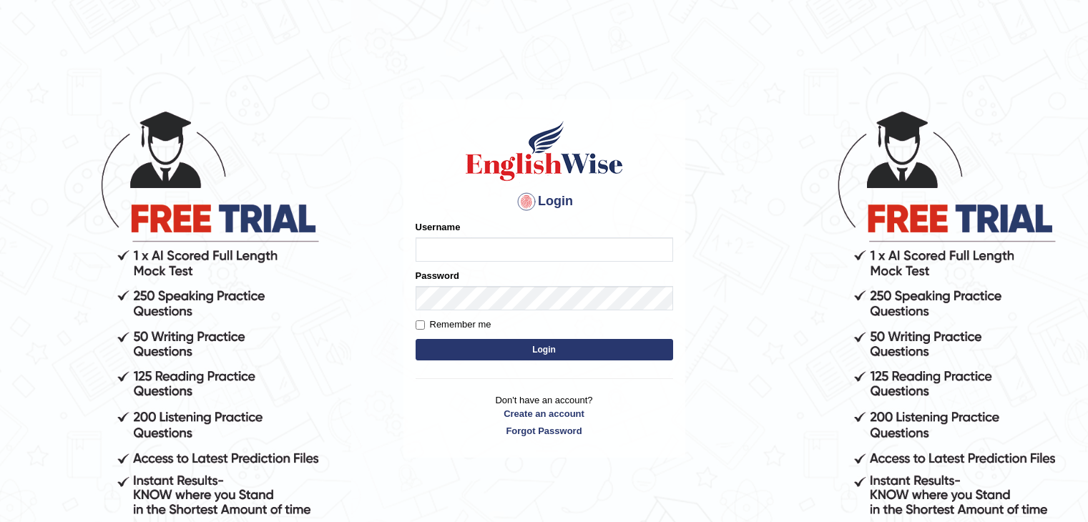 The image size is (1088, 522). Describe the element at coordinates (454, 325) in the screenshot. I see `label: Remember me` at that location.